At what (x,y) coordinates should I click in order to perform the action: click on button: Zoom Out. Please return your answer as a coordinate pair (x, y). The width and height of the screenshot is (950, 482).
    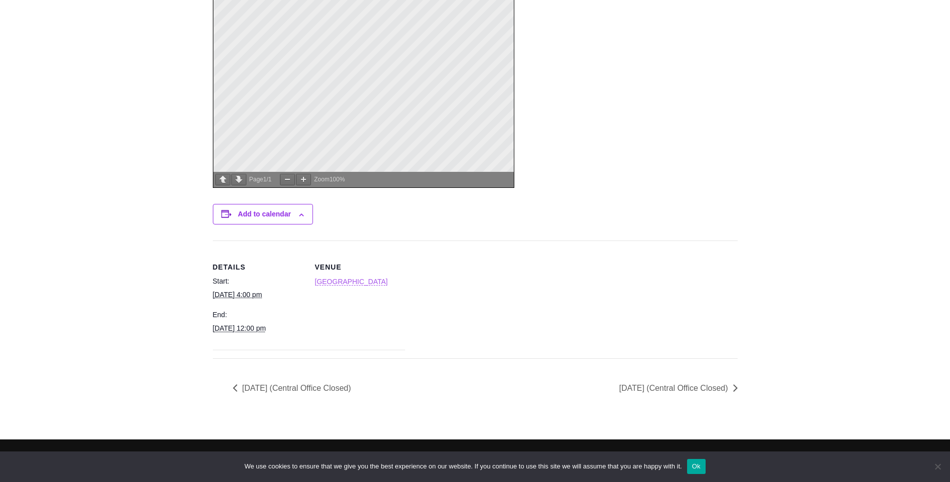
    Looking at the image, I should click on (287, 179).